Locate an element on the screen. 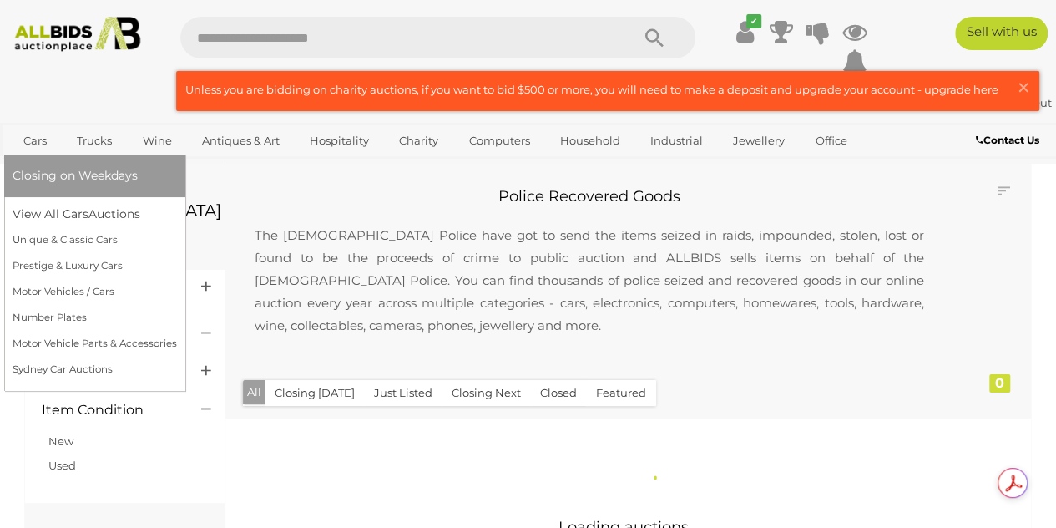 This screenshot has width=1056, height=528. b: Contact Us is located at coordinates (1008, 139).